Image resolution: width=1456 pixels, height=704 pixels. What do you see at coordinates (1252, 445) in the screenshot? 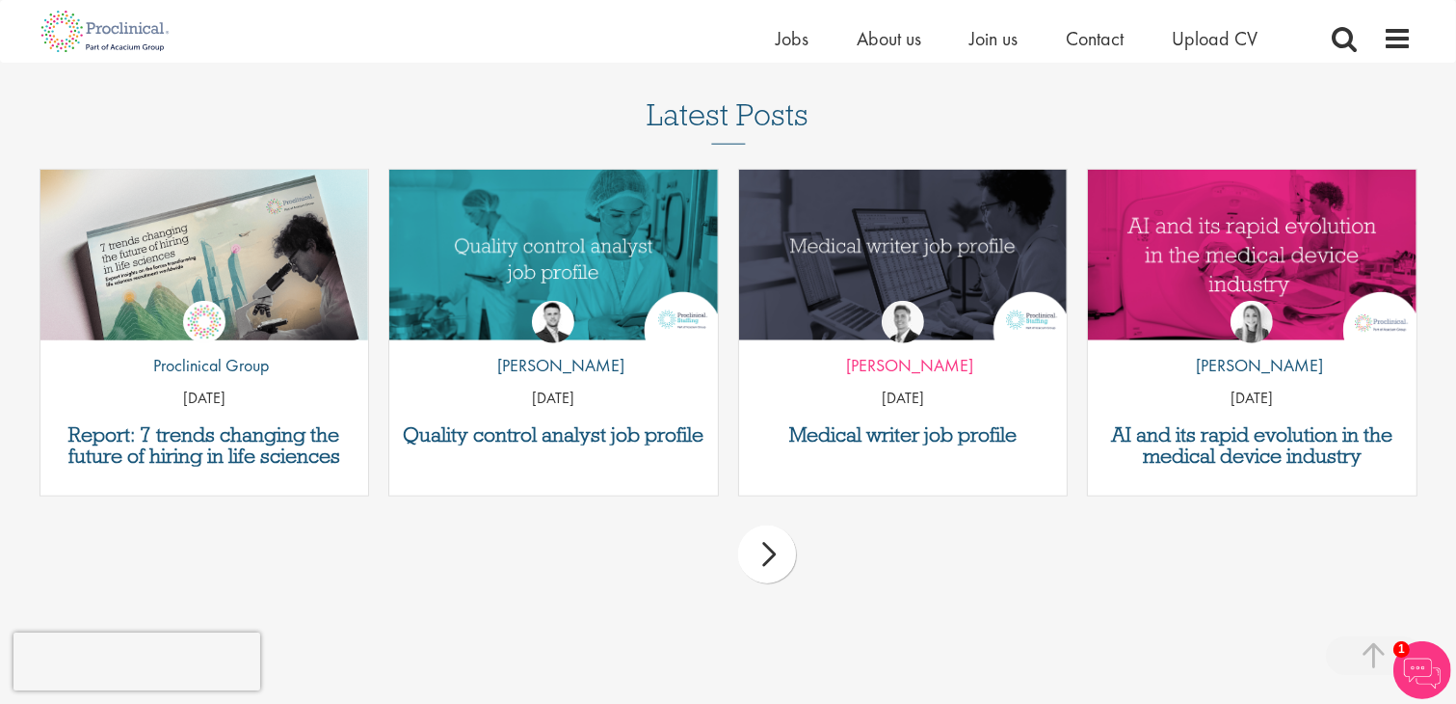
I see `a: AI and its rapid evolution in the medical device industry` at bounding box center [1252, 445].